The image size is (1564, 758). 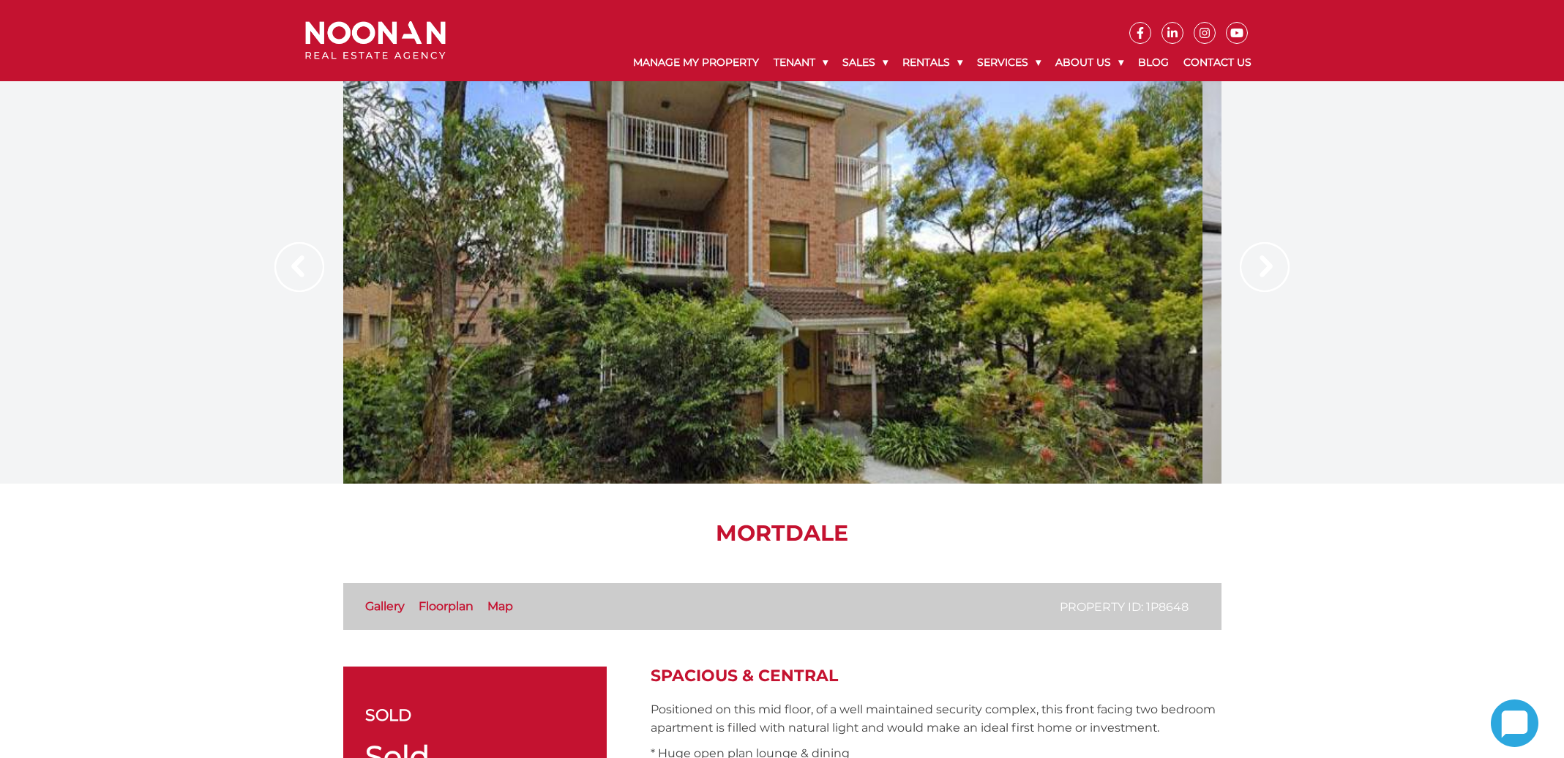 What do you see at coordinates (1217, 62) in the screenshot?
I see `a: Contact Us` at bounding box center [1217, 62].